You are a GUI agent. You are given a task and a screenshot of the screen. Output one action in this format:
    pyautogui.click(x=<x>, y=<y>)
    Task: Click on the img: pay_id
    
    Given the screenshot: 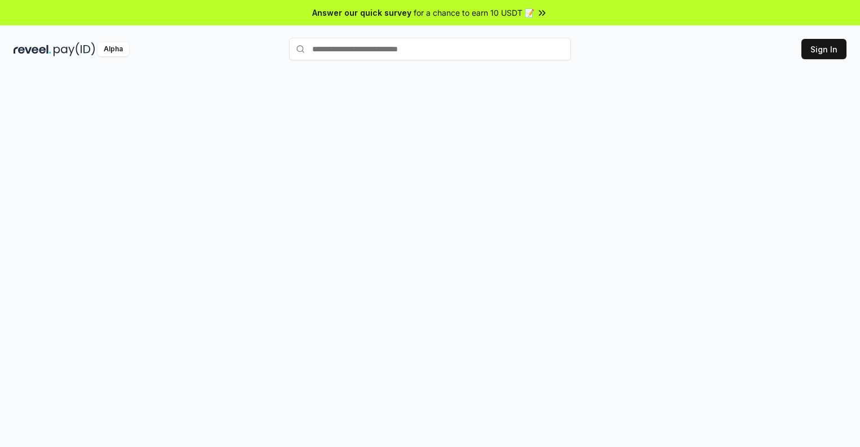 What is the action you would take?
    pyautogui.click(x=74, y=49)
    